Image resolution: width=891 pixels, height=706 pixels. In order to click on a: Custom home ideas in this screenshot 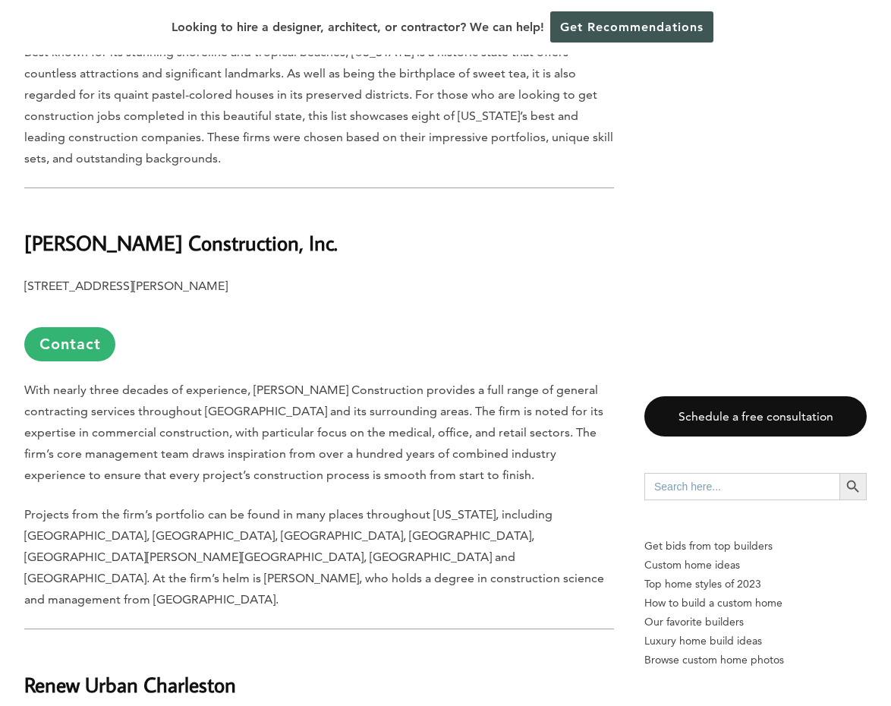, I will do `click(755, 564)`.